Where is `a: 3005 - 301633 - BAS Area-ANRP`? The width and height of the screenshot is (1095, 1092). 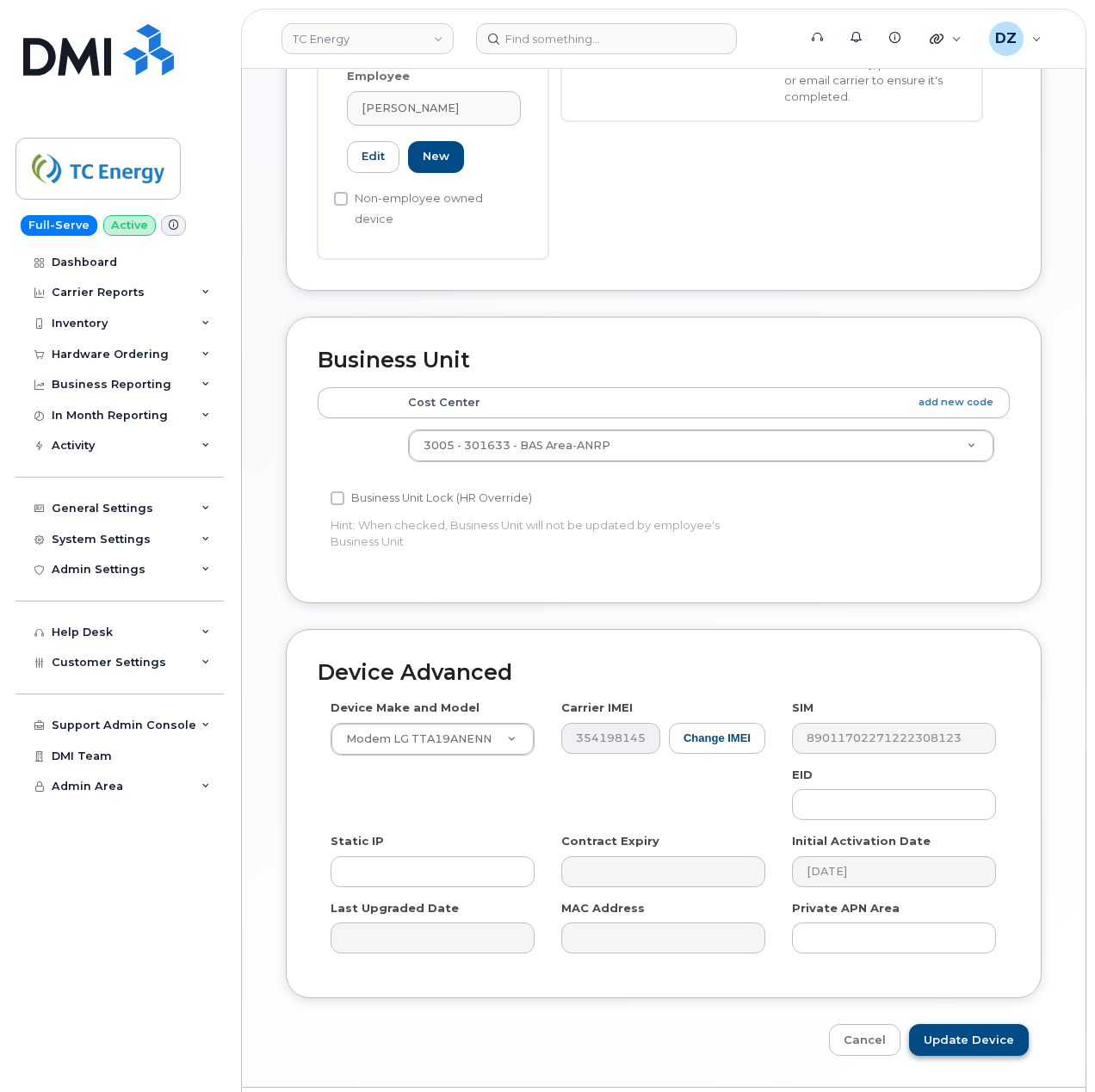
a: 3005 - 301633 - BAS Area-ANRP is located at coordinates (701, 446).